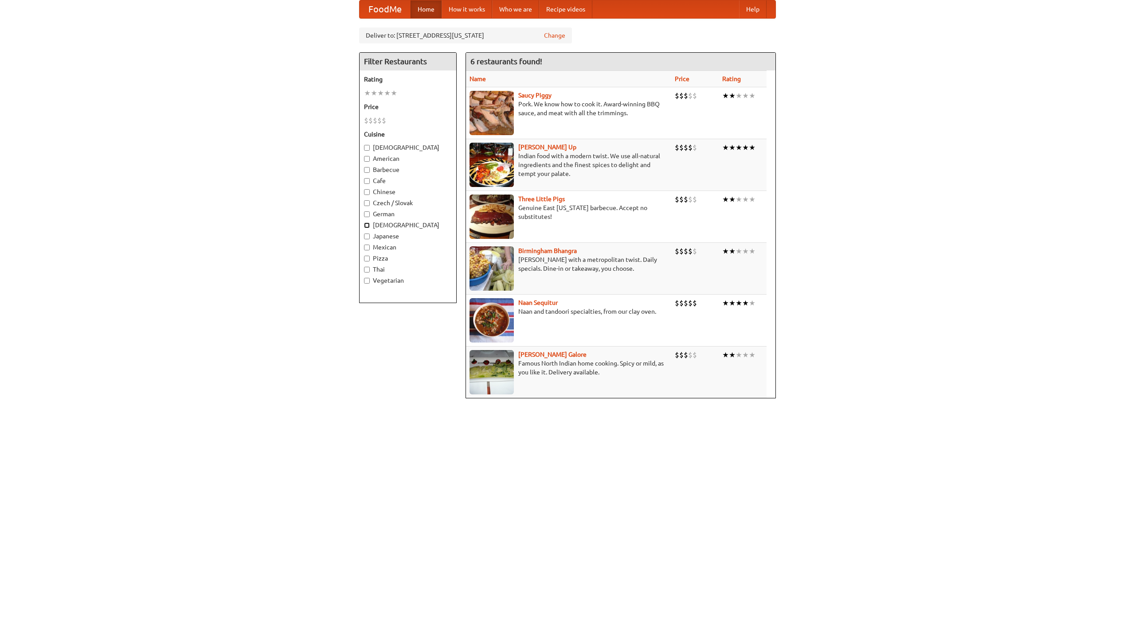  Describe the element at coordinates (367, 214) in the screenshot. I see `input: German` at that location.